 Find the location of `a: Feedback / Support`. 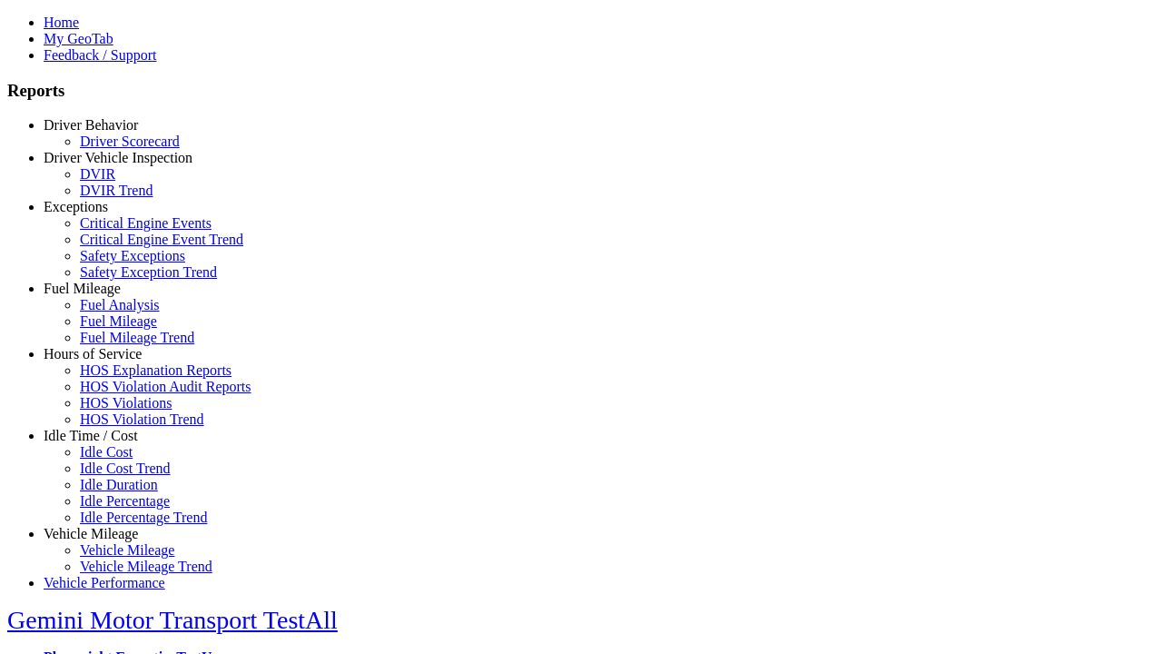

a: Feedback / Support is located at coordinates (100, 54).